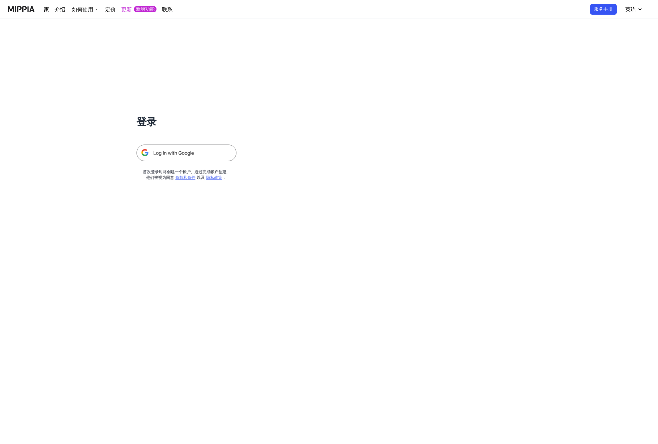  I want to click on a: 服务手册, so click(603, 9).